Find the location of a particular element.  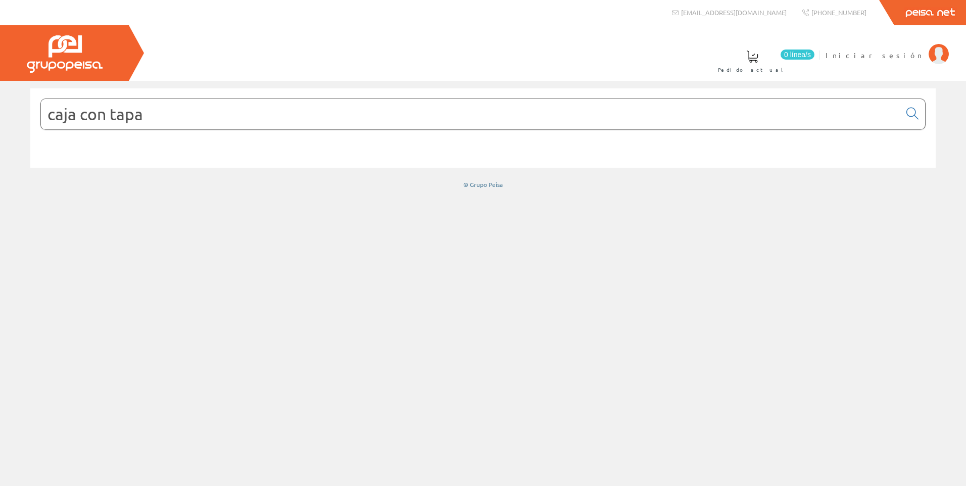

a: Iniciar sesión is located at coordinates (887, 46).